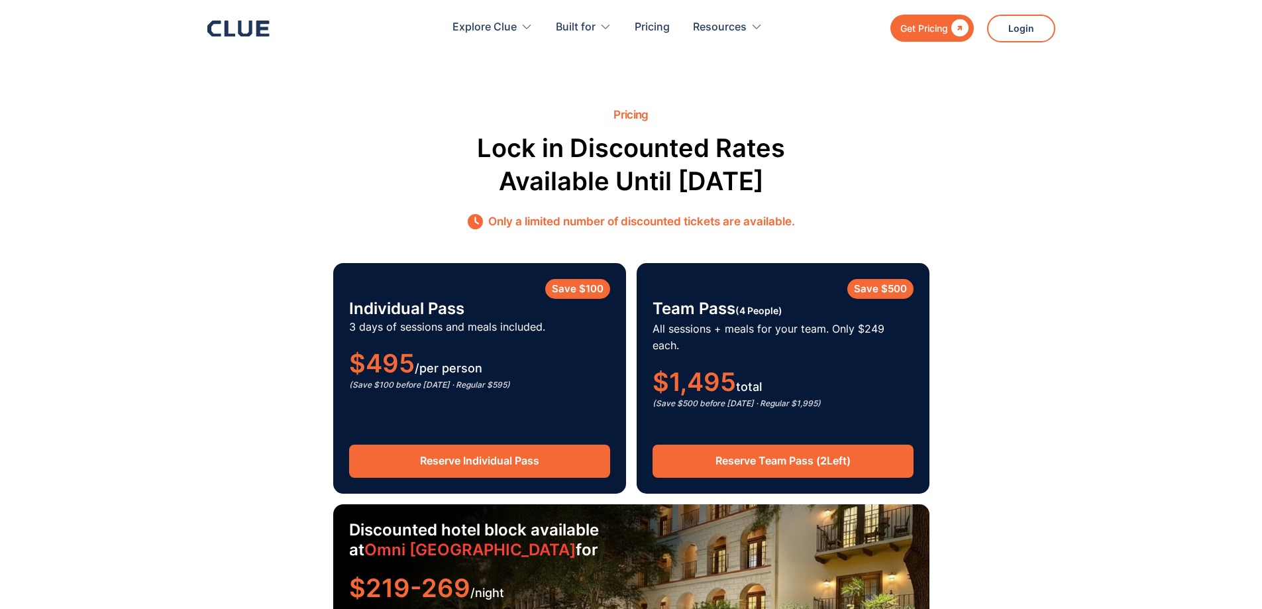 Image resolution: width=1262 pixels, height=609 pixels. What do you see at coordinates (482, 540) in the screenshot?
I see `h3: Discounted hotel block available at for` at bounding box center [482, 540].